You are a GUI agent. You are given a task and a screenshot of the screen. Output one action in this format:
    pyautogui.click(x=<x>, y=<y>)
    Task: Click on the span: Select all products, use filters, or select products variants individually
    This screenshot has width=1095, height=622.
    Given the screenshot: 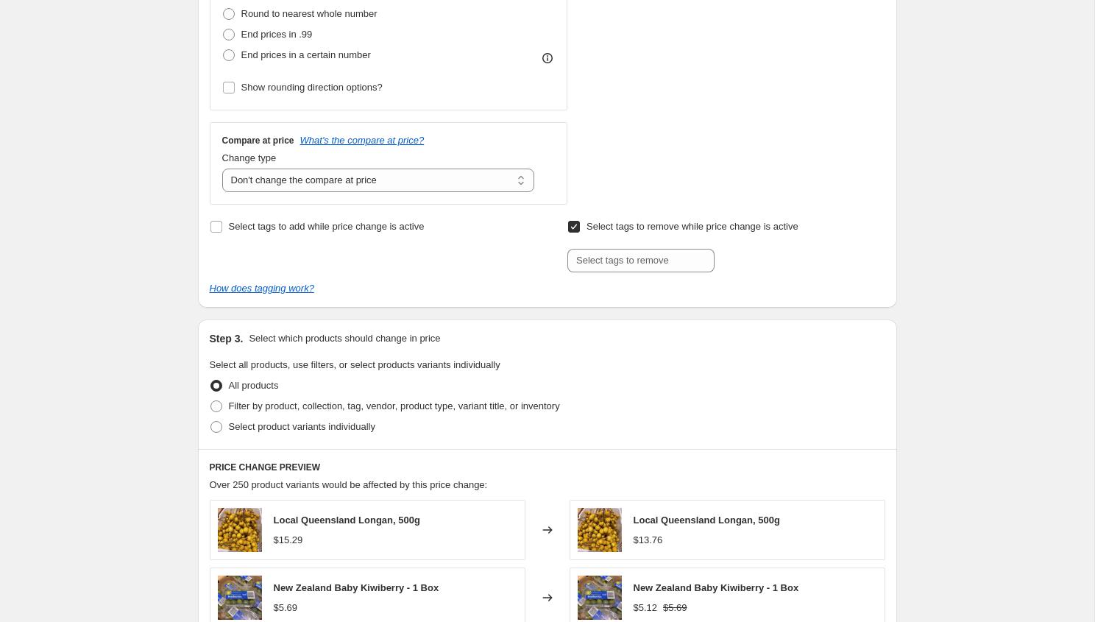 What is the action you would take?
    pyautogui.click(x=355, y=364)
    